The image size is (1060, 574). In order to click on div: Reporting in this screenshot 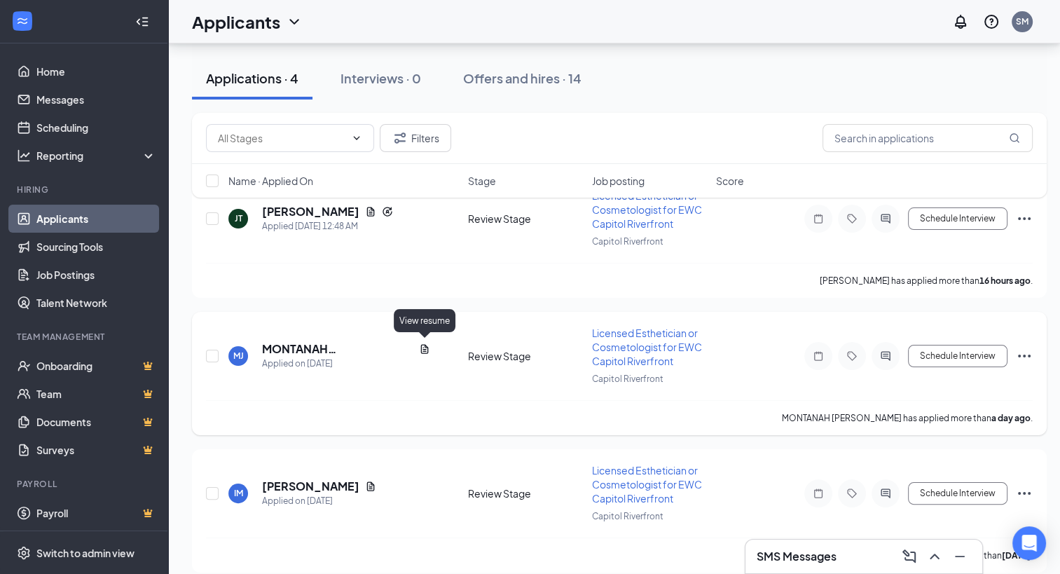, I will do `click(97, 156)`.